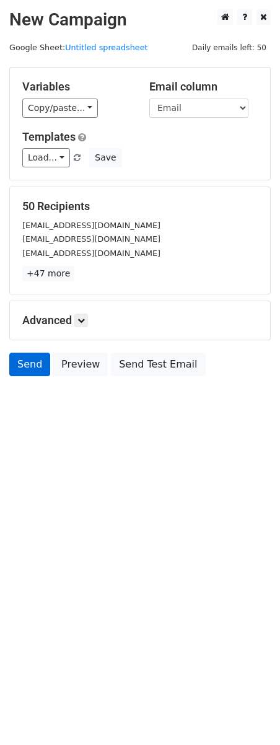 The width and height of the screenshot is (280, 745). I want to click on a: +47 more, so click(48, 273).